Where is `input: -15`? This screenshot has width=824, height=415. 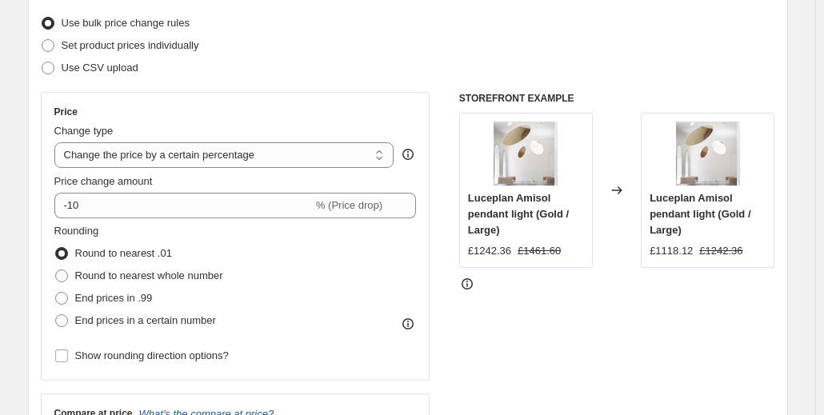
input: -15 is located at coordinates (183, 206).